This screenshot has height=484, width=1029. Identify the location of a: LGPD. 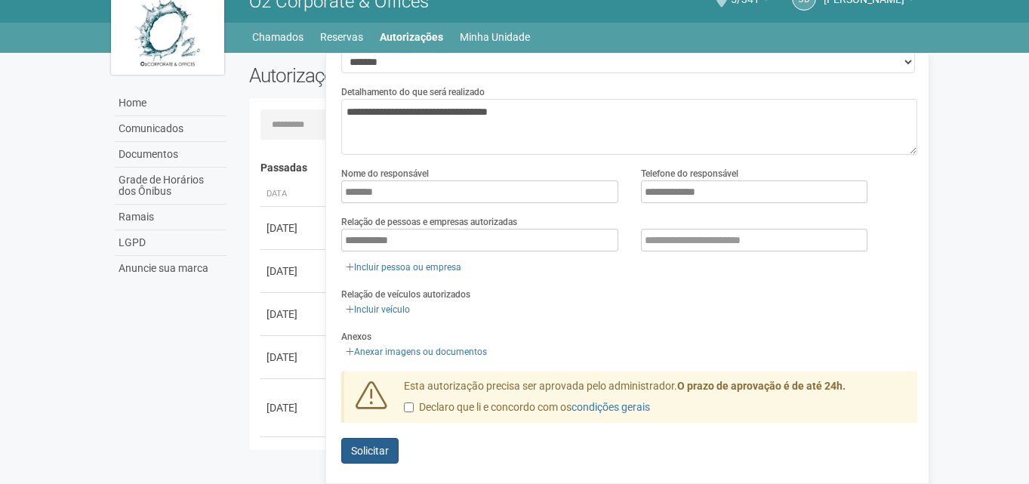
(171, 243).